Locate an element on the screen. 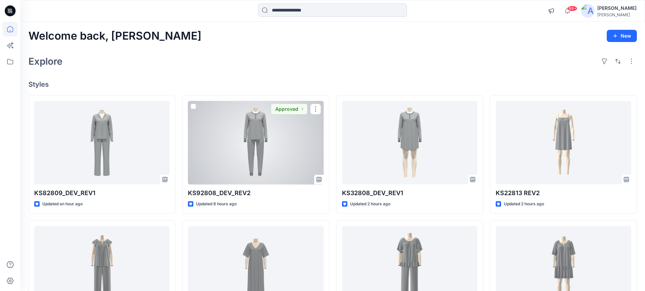 This screenshot has height=291, width=645. p: KS32808_DEV_REV1 is located at coordinates (409, 193).